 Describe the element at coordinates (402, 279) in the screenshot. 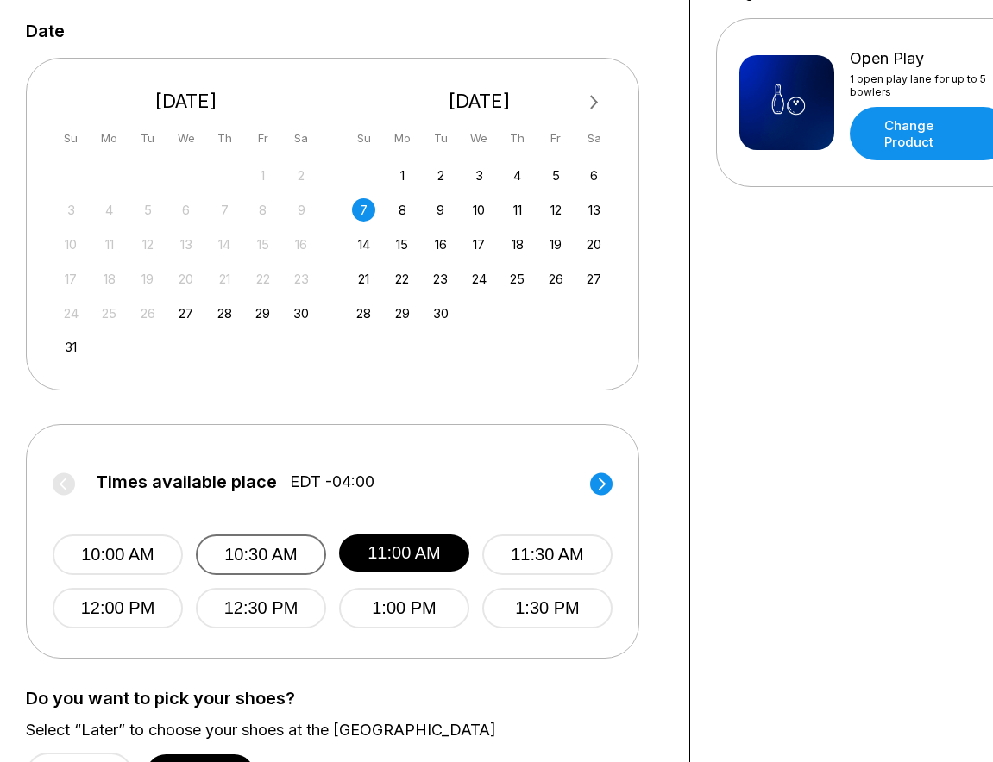

I see `div: Choose Monday, September 22nd, 2025` at that location.